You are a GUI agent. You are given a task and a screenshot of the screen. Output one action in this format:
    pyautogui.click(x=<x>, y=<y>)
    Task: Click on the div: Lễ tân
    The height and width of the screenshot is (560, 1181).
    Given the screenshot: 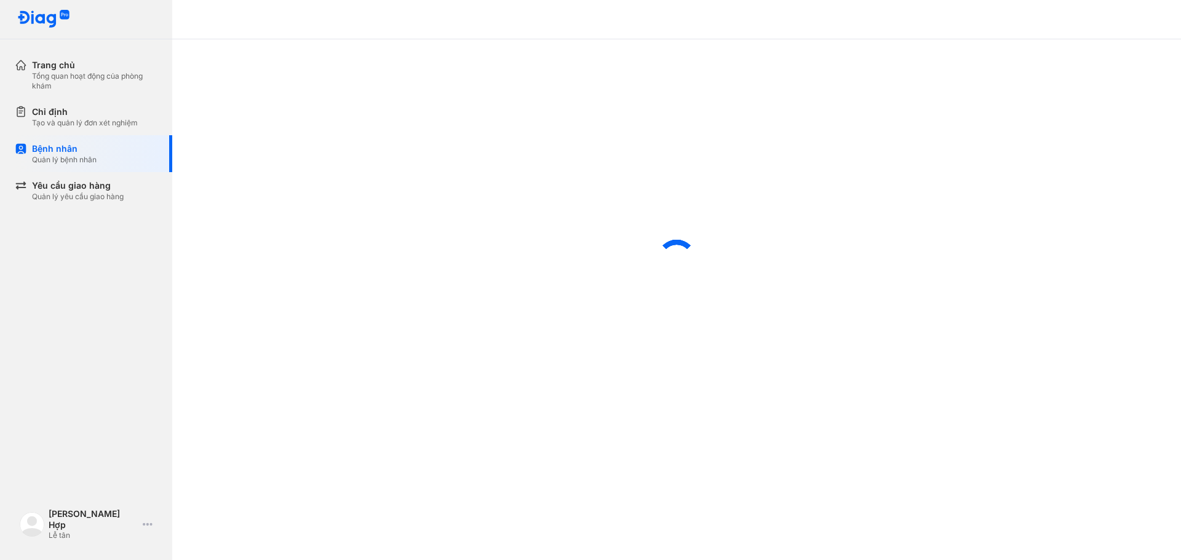 What is the action you would take?
    pyautogui.click(x=93, y=536)
    